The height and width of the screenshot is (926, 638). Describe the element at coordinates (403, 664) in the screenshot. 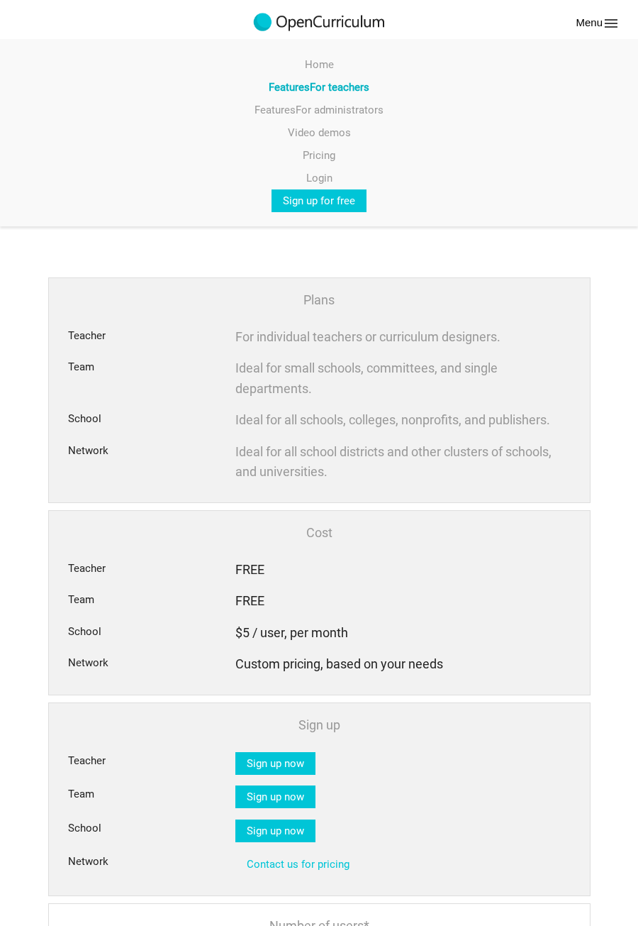

I see `div: Custom pricing, based on your needs` at that location.